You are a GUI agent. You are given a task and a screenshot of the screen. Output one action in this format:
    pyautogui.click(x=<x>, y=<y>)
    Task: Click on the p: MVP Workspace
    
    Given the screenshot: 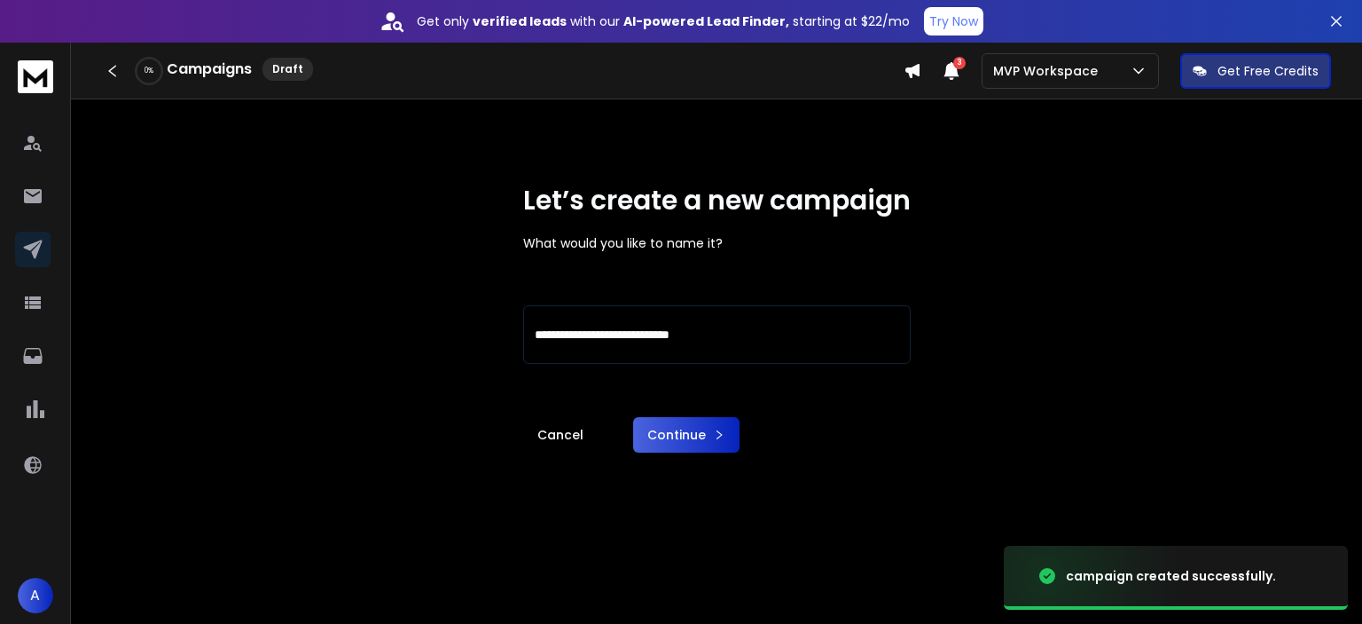 What is the action you would take?
    pyautogui.click(x=1049, y=71)
    